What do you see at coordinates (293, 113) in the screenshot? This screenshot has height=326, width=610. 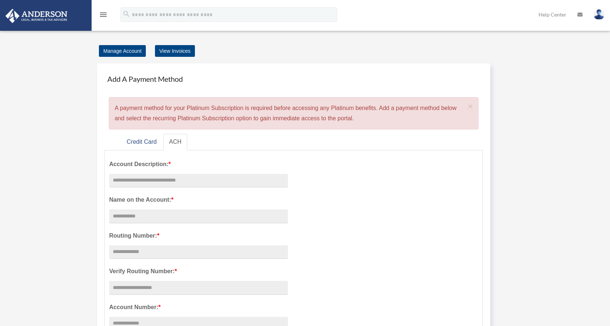 I see `div: A payment method for your Platinum Subscription is required before accessing any Platinum benefit...` at bounding box center [293, 113].